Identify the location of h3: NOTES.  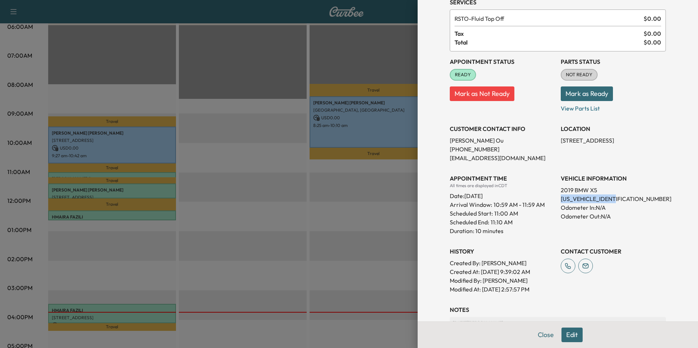
(558, 310).